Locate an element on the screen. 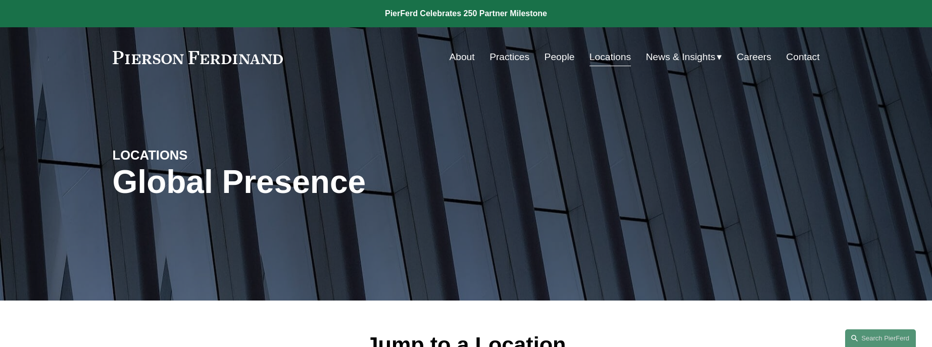 This screenshot has height=347, width=932. a: Locations is located at coordinates (610, 57).